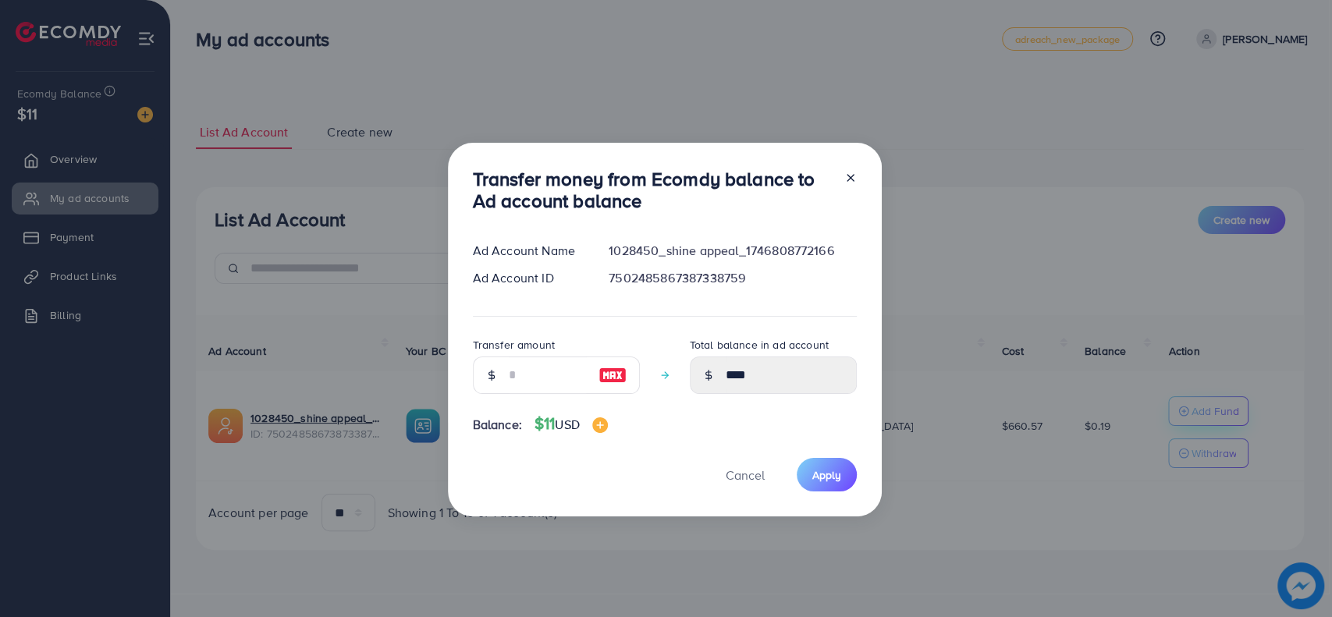 This screenshot has width=1332, height=617. I want to click on h4: $11, so click(571, 424).